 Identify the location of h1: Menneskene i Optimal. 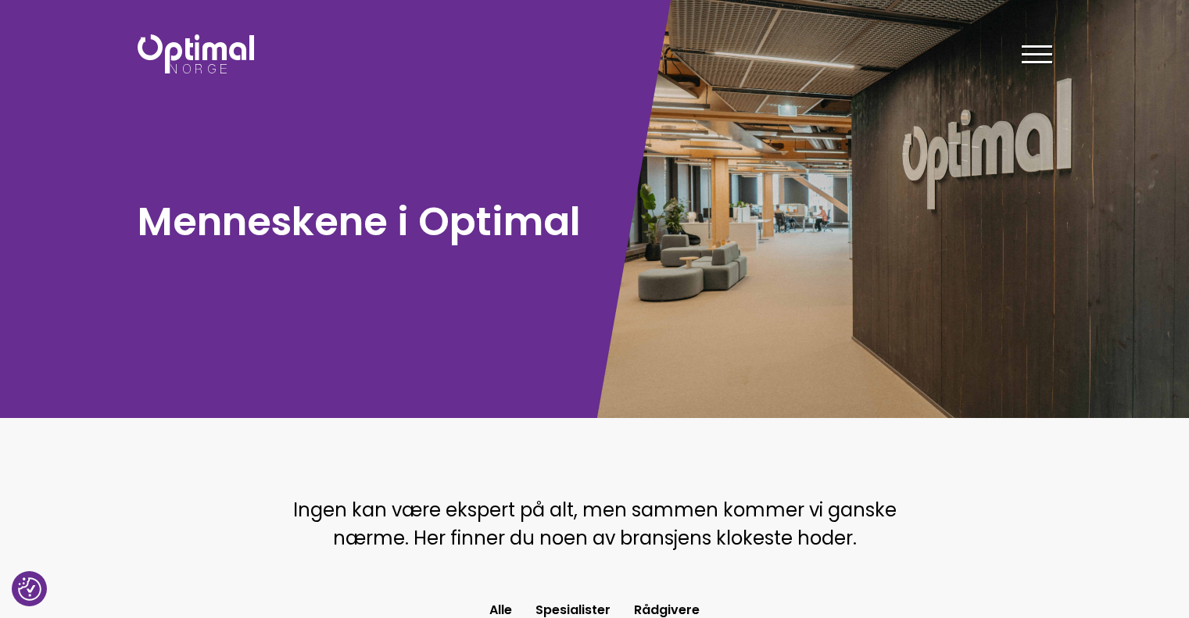
(362, 221).